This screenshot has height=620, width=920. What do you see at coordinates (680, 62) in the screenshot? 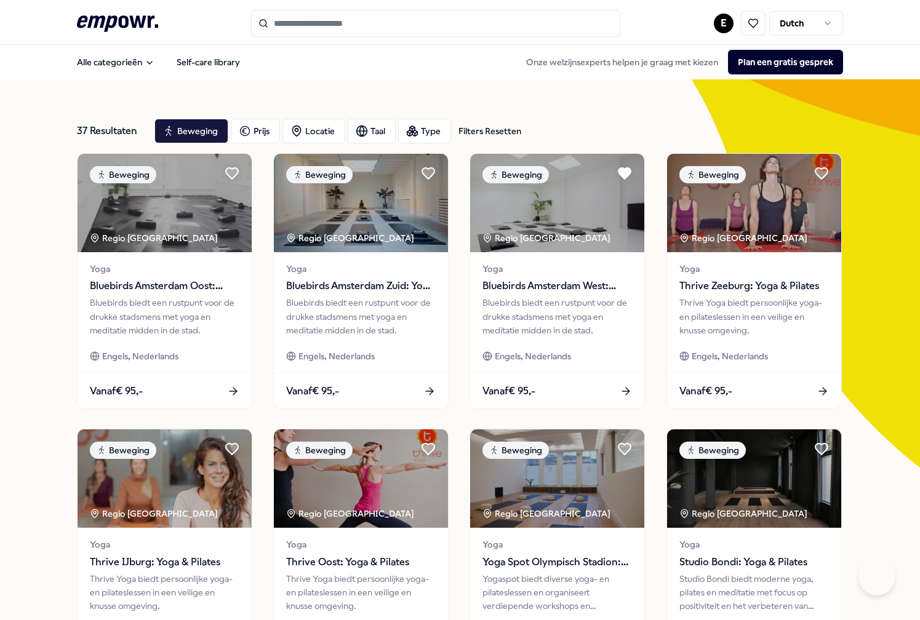
I see `div: Onze welzijnsexperts helpen je graag met kiezen` at bounding box center [680, 62].